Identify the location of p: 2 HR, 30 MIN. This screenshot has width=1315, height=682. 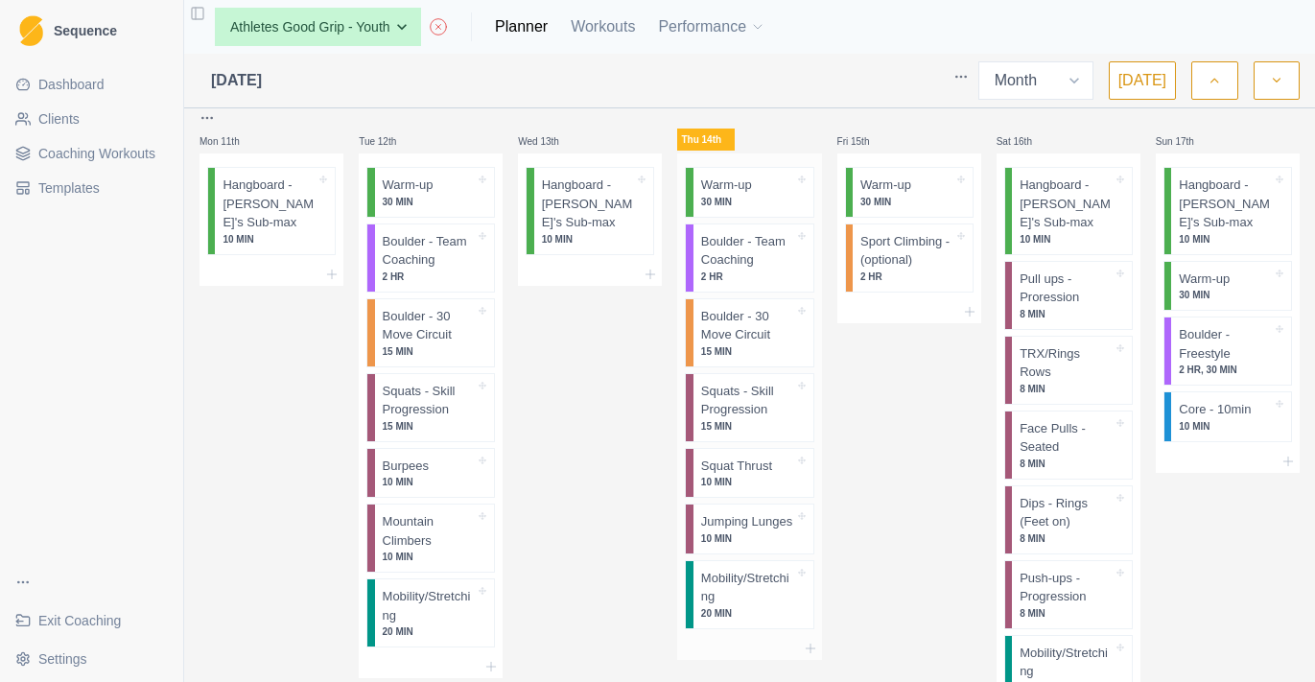
(1224, 369).